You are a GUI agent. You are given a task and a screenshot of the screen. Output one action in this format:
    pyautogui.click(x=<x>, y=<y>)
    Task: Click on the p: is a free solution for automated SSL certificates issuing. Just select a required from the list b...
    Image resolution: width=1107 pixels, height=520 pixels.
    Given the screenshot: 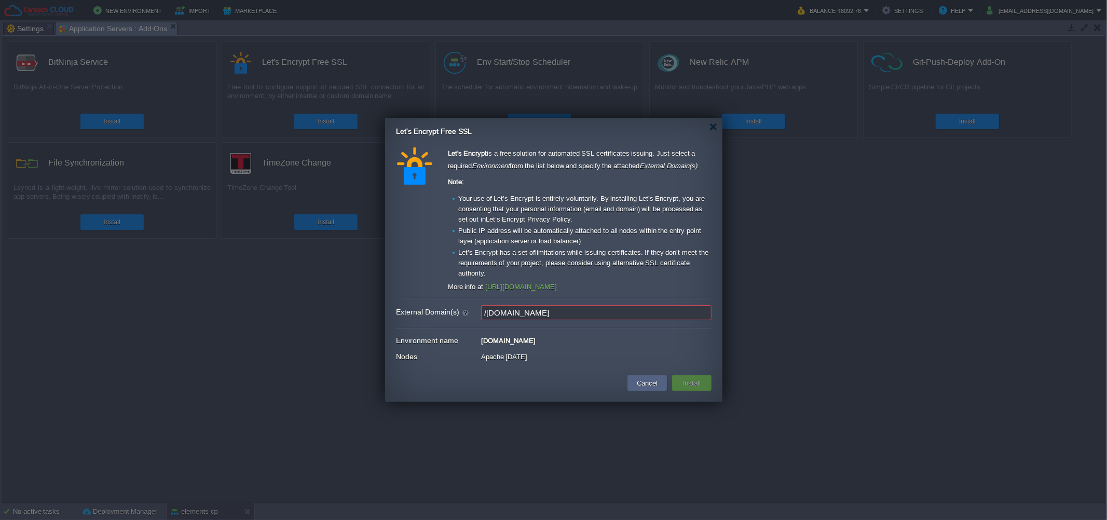 What is the action you would take?
    pyautogui.click(x=578, y=160)
    